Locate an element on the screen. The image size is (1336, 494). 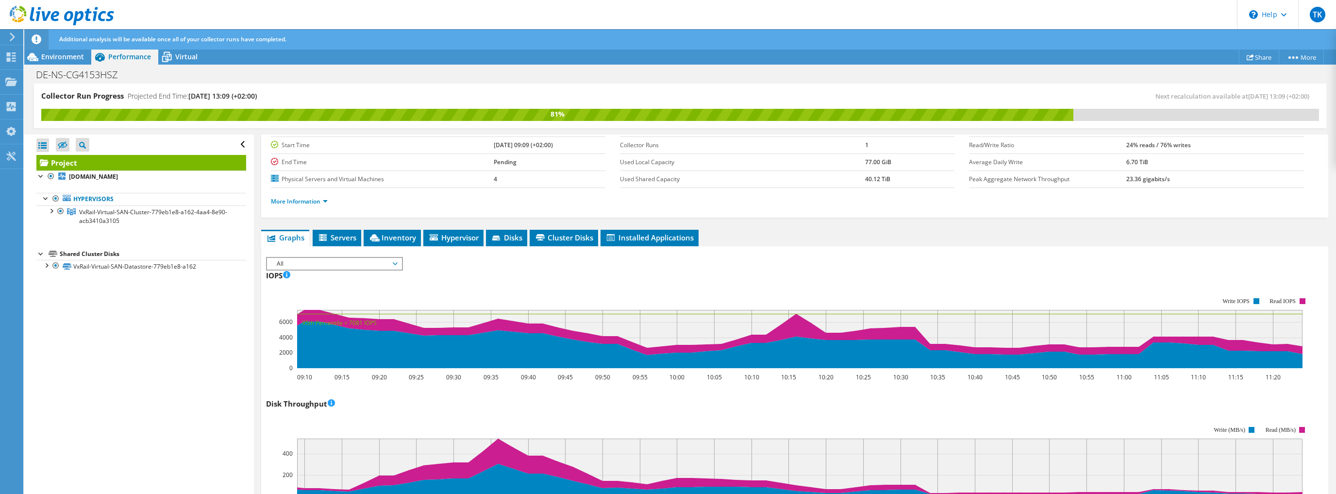
label: Average Daily Write is located at coordinates (1048, 162).